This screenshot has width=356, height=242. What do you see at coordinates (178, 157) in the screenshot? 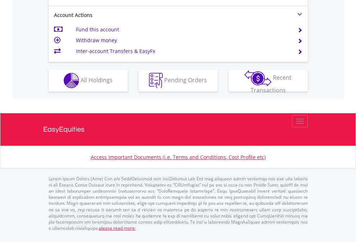
I see `a: Access Important Documents (i.e. Terms and Conditions, Cost Profile etc)` at bounding box center [178, 157].